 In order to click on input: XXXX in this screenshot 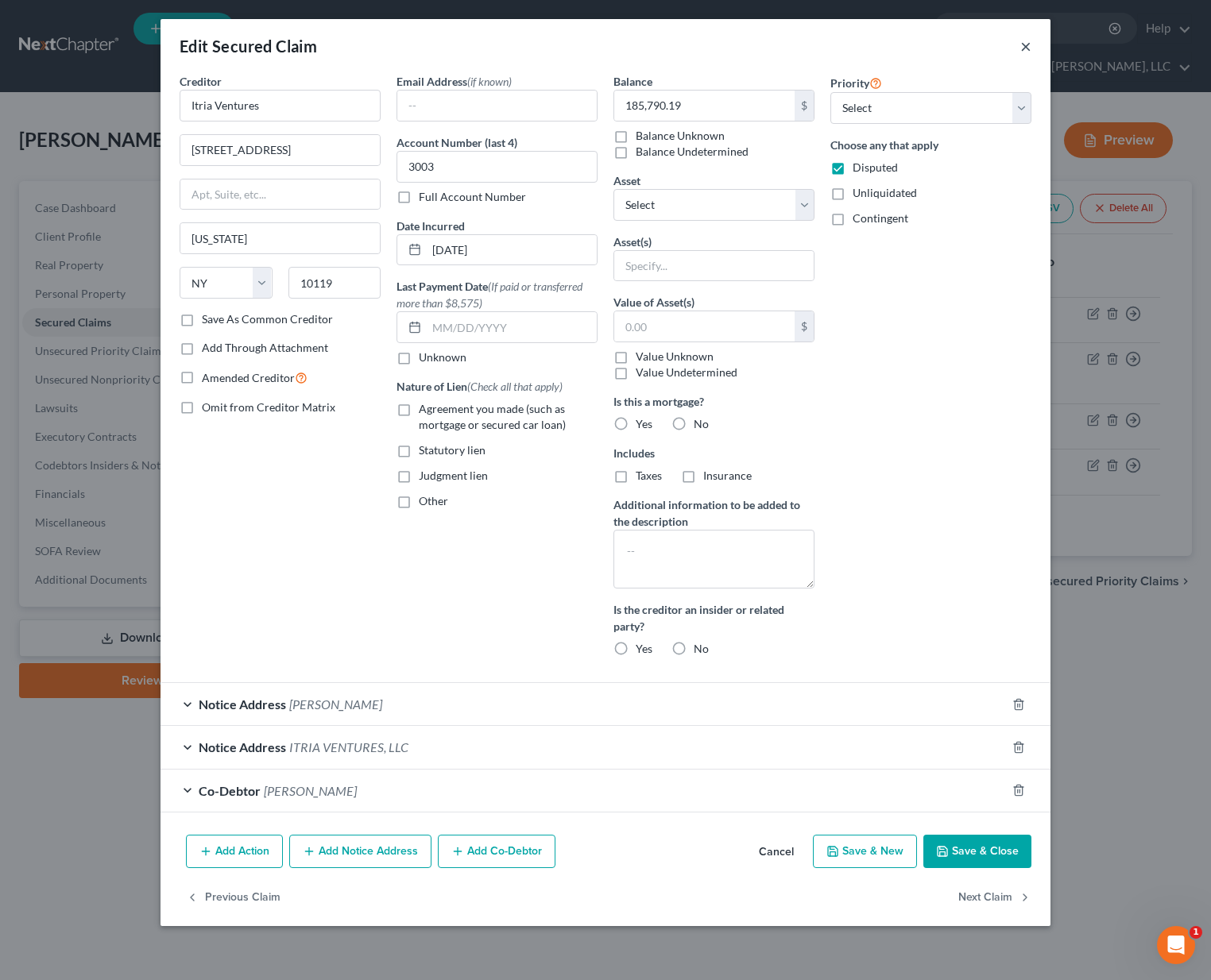, I will do `click(497, 167)`.